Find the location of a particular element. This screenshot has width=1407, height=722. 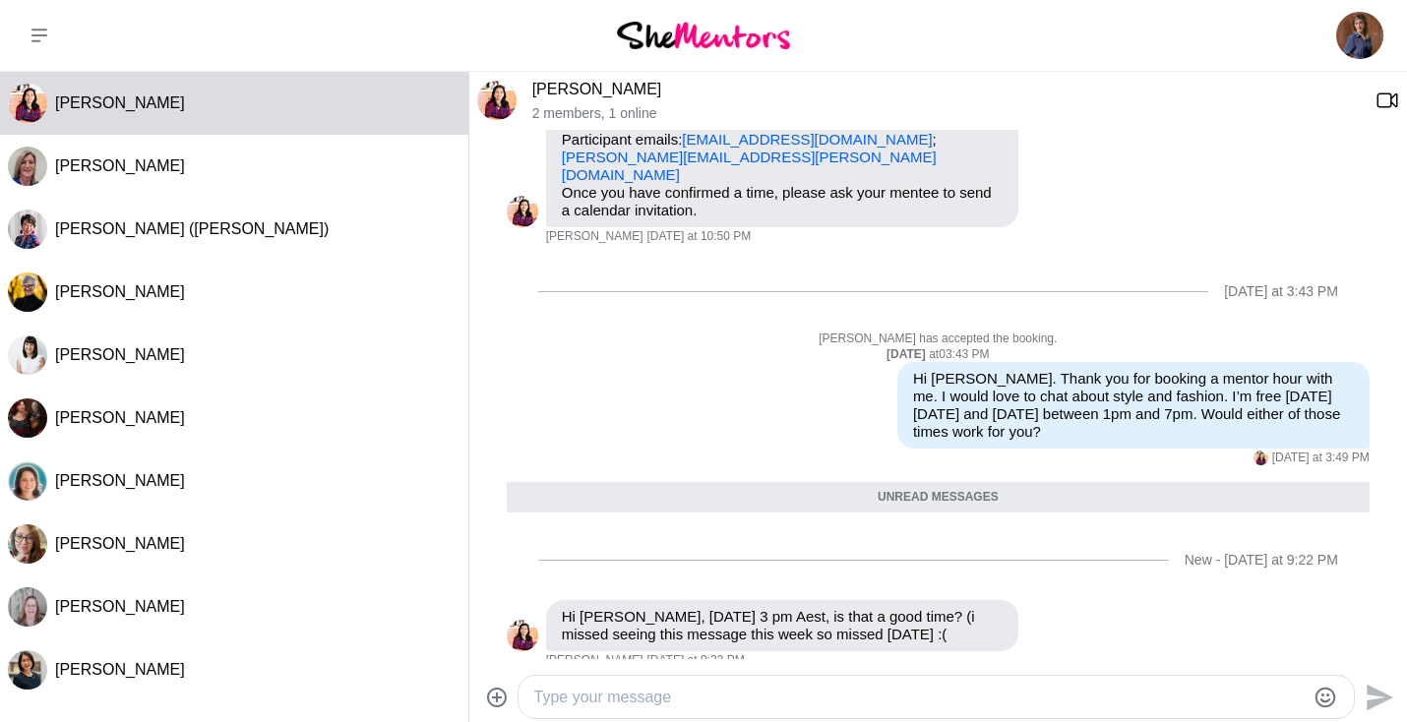

div: Kate Smyth is located at coordinates (28, 166).